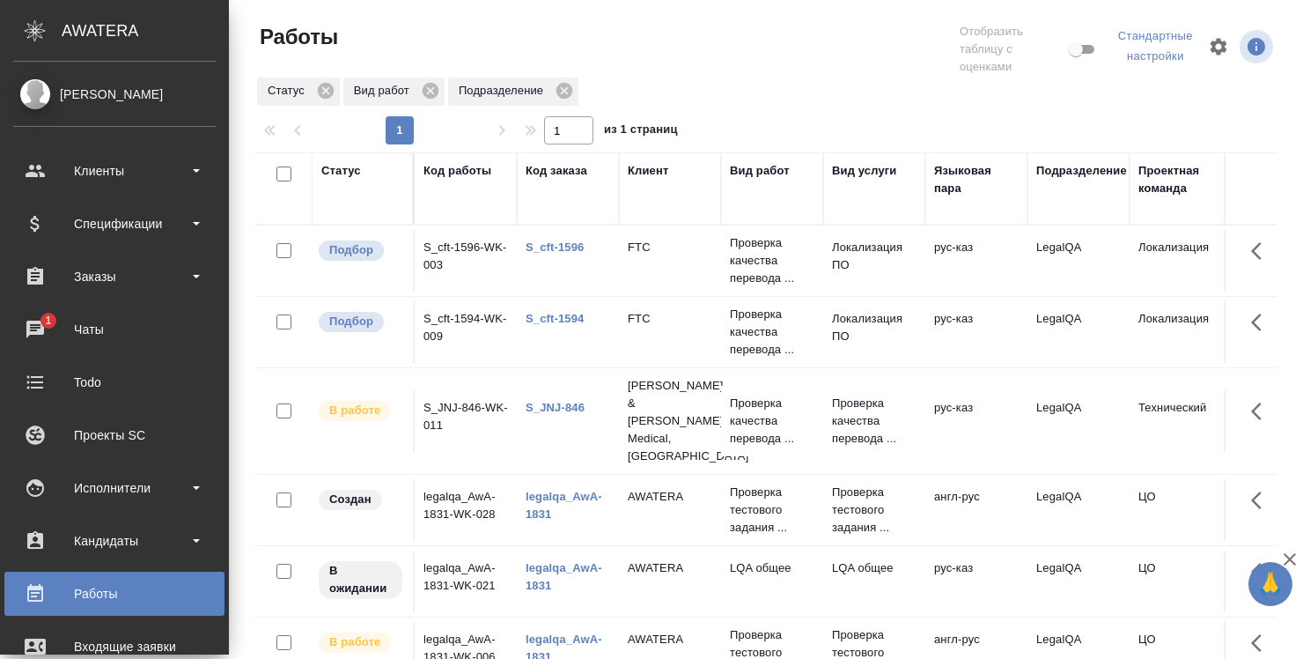 The height and width of the screenshot is (659, 1310). Describe the element at coordinates (556, 171) in the screenshot. I see `div: Код заказа` at that location.